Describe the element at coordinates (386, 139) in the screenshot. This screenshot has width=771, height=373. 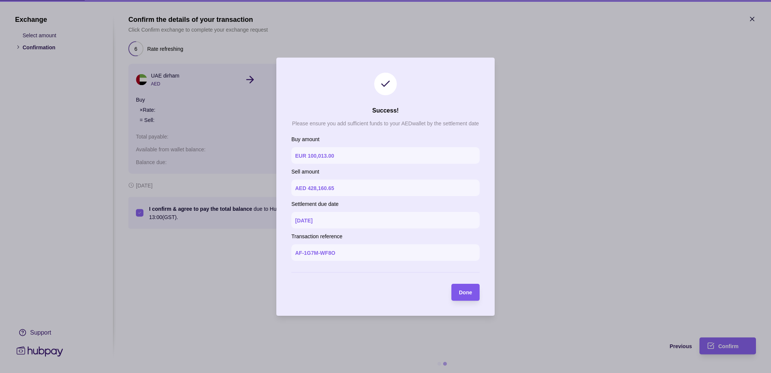
I see `p: Buy amount` at that location.